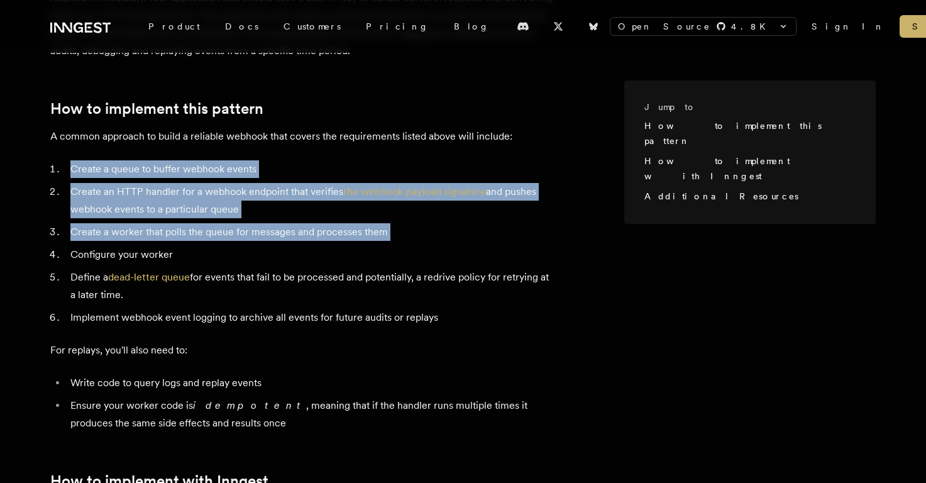 The height and width of the screenshot is (483, 926). I want to click on a: Additional Resources, so click(721, 196).